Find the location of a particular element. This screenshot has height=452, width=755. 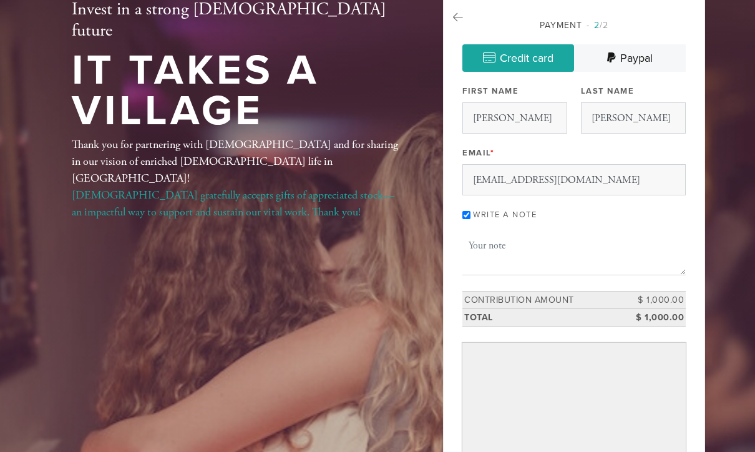

a: Credit card is located at coordinates (518, 58).